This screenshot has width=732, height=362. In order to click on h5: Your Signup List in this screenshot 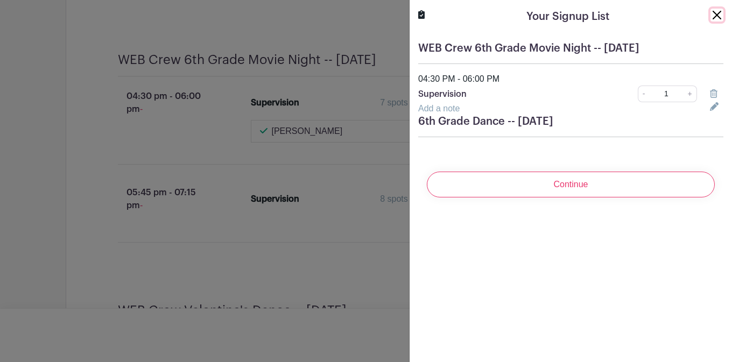, I will do `click(568, 17)`.